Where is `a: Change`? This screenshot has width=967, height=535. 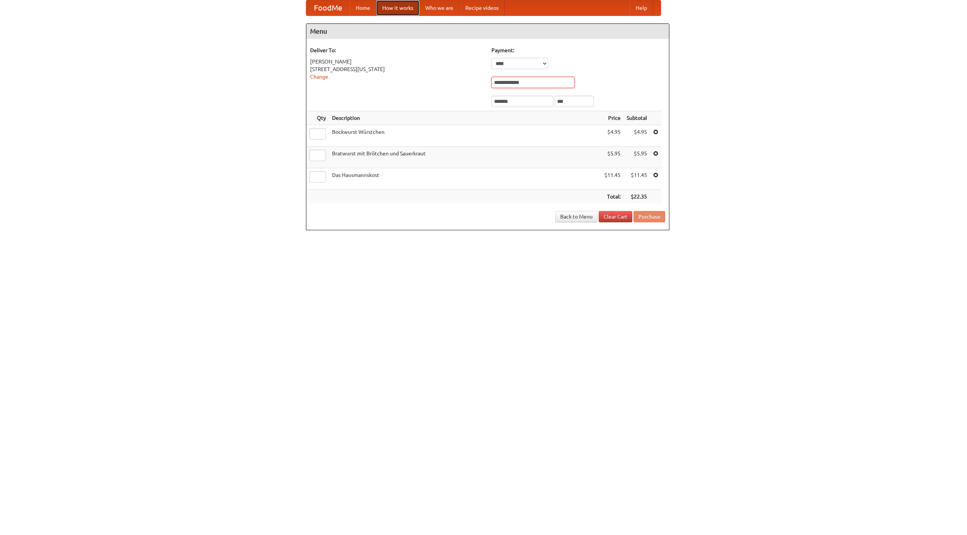
a: Change is located at coordinates (319, 77).